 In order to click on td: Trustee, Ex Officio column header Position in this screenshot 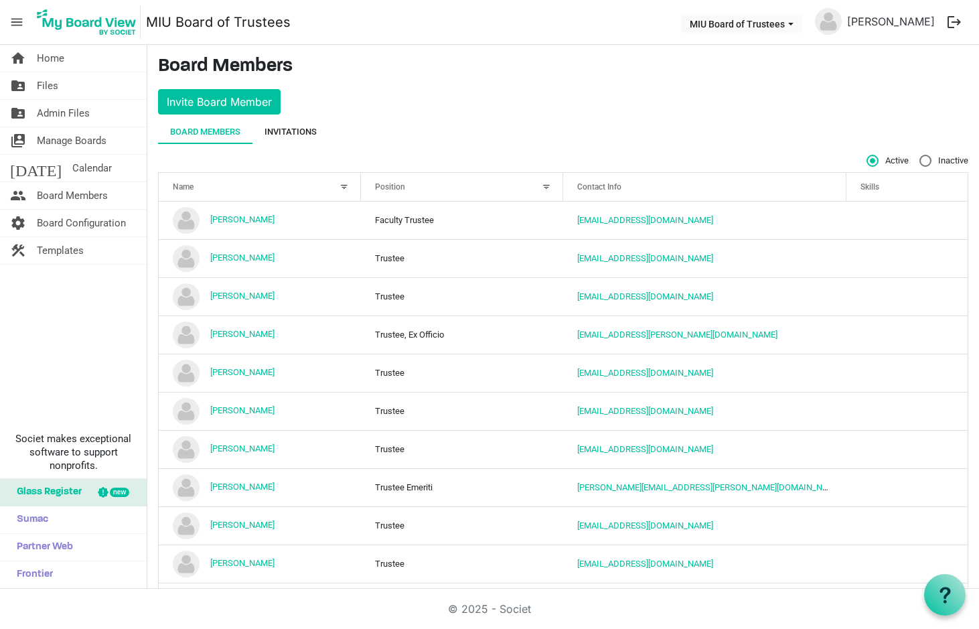, I will do `click(462, 334)`.